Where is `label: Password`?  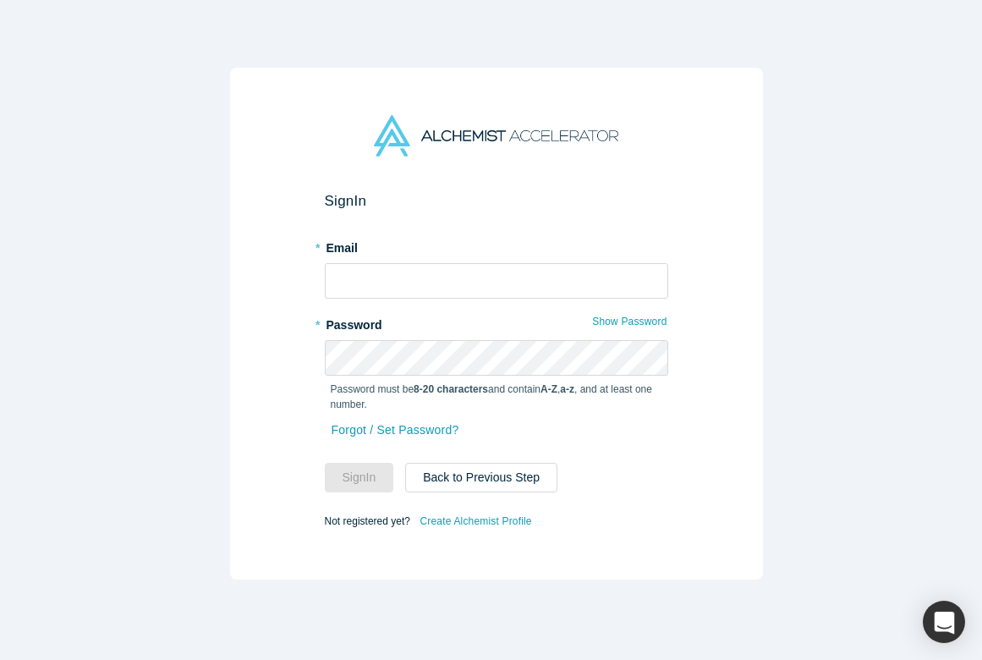
label: Password is located at coordinates (496, 322).